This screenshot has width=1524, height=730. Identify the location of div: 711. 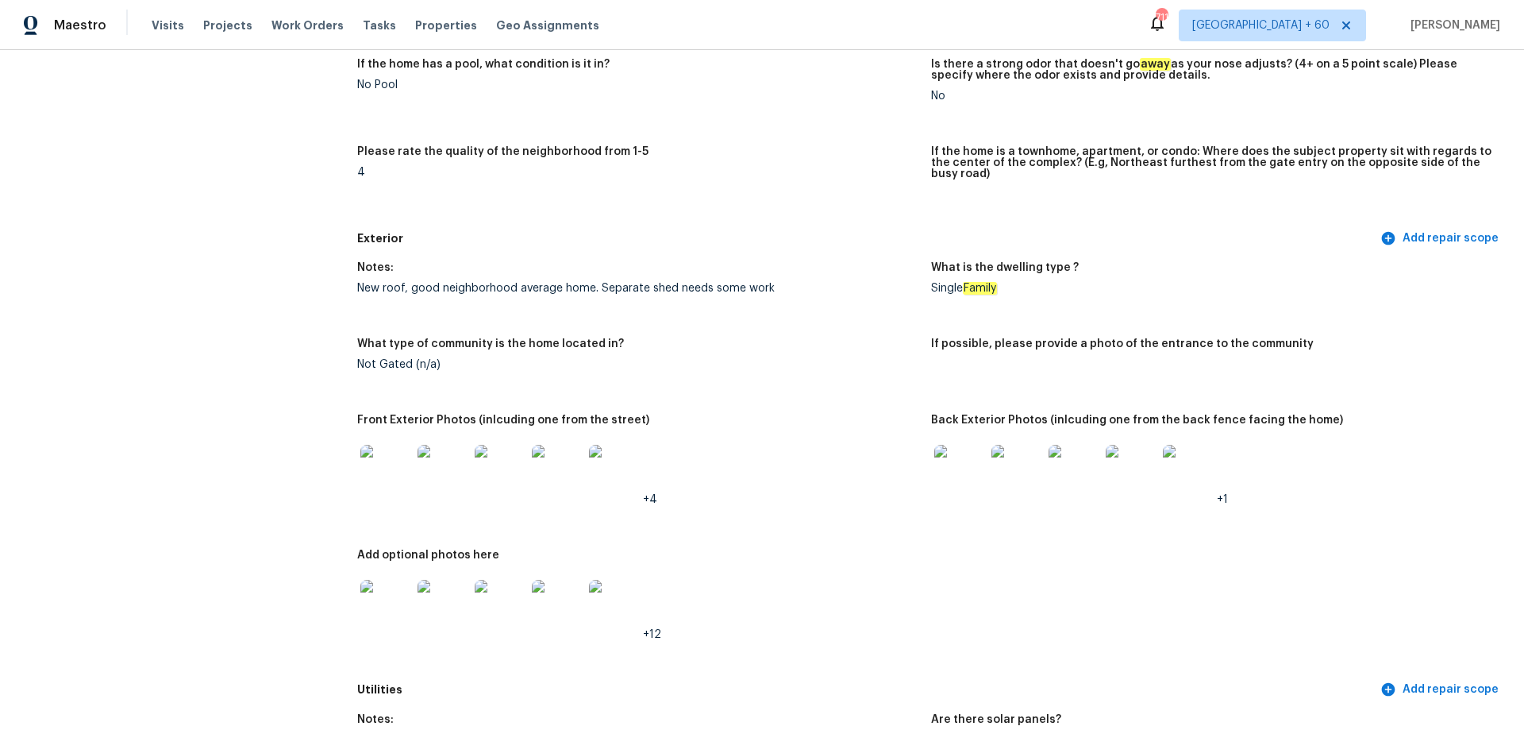
(1161, 17).